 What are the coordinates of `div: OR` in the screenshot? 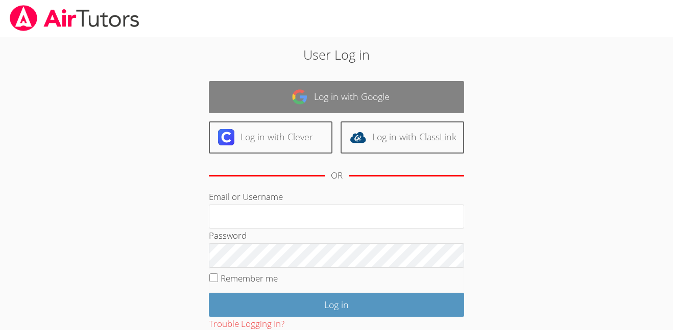 It's located at (336, 176).